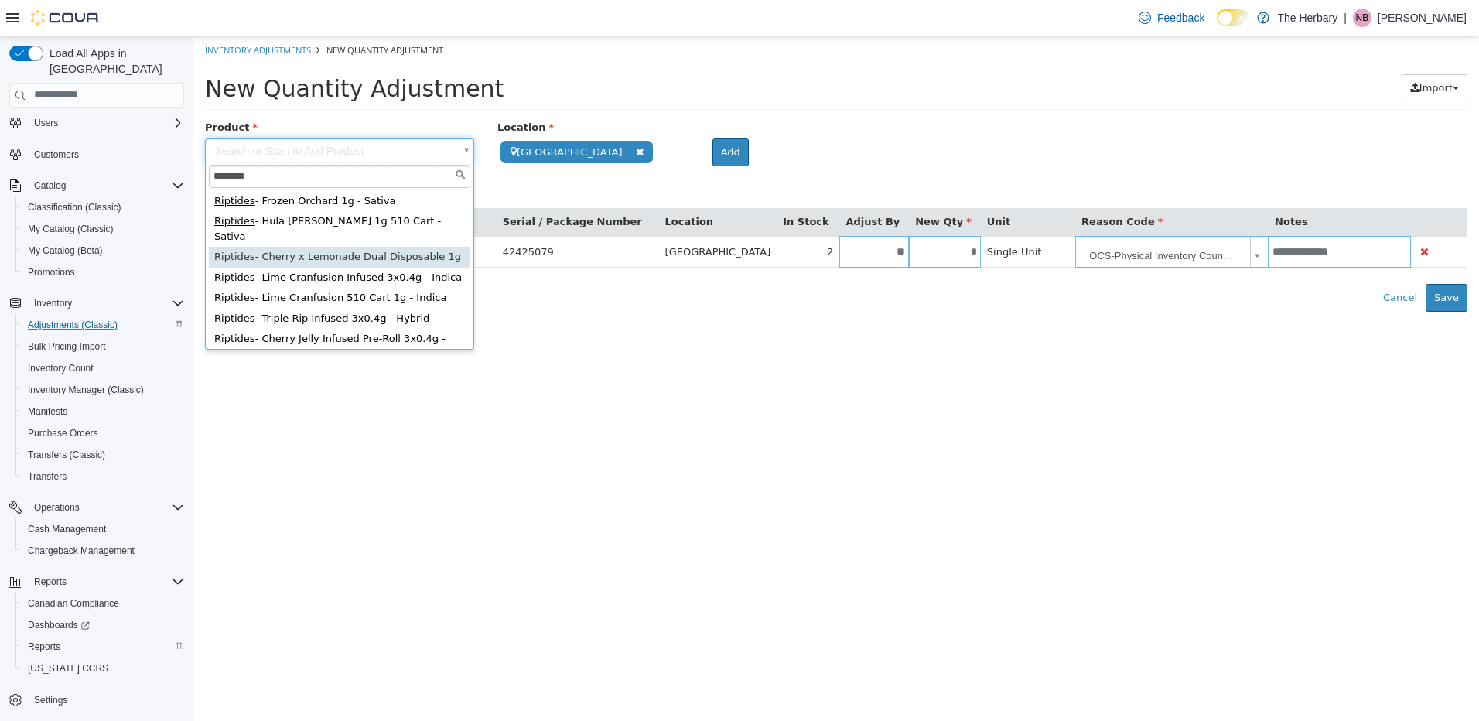  What do you see at coordinates (60, 368) in the screenshot?
I see `a: Inventory Count` at bounding box center [60, 368].